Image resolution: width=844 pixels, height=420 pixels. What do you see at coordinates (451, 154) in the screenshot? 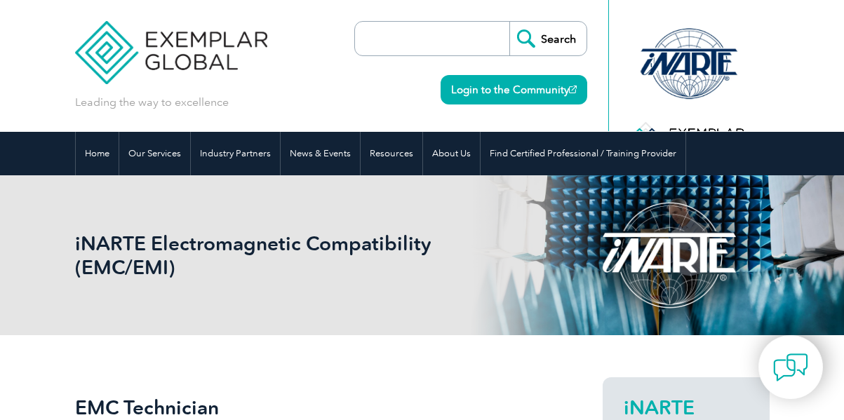
I see `a: About Us` at bounding box center [451, 154].